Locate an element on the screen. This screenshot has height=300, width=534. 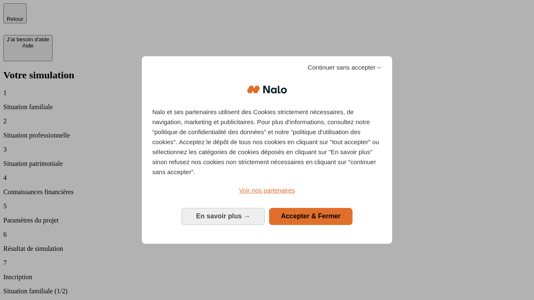
button: En savoir plus: Configurer vos consentements is located at coordinates (223, 216).